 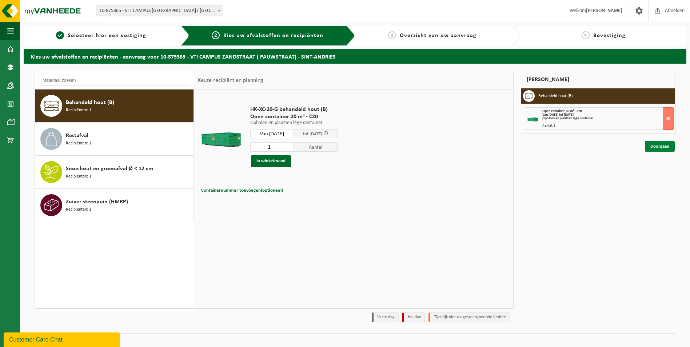 I want to click on li: Vaste dag, so click(x=385, y=317).